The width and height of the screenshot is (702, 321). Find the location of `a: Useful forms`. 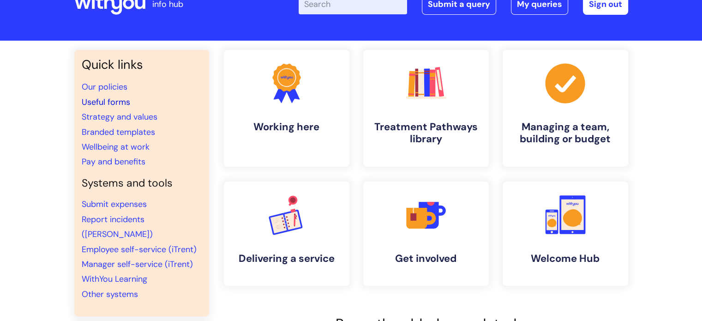

a: Useful forms is located at coordinates (106, 102).